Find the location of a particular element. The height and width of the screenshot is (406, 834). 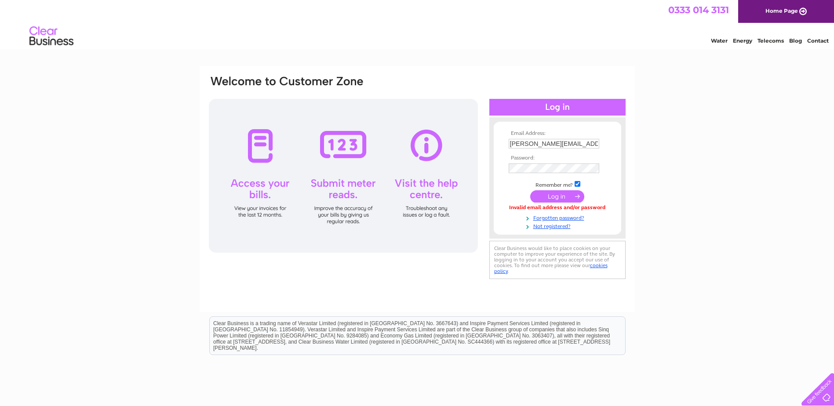

a: Energy is located at coordinates (743, 40).